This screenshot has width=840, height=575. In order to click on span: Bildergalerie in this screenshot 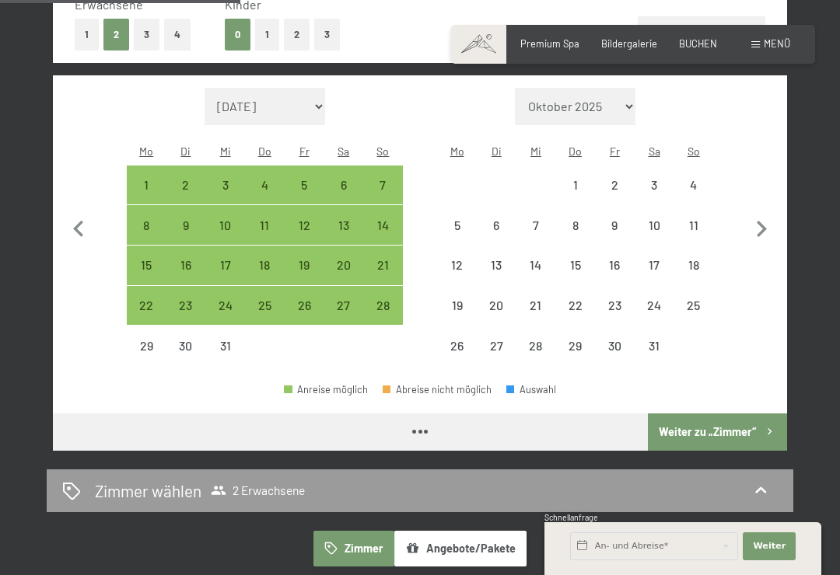, I will do `click(629, 44)`.